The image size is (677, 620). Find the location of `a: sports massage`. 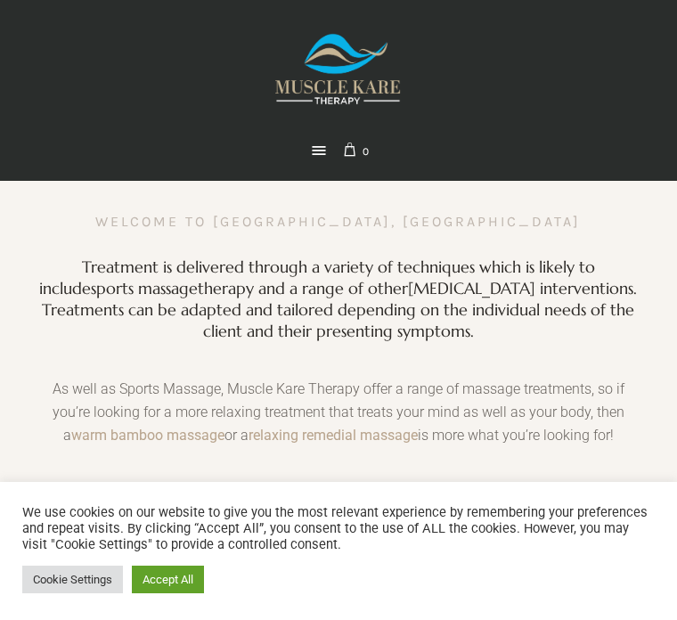

a: sports massage is located at coordinates (144, 288).